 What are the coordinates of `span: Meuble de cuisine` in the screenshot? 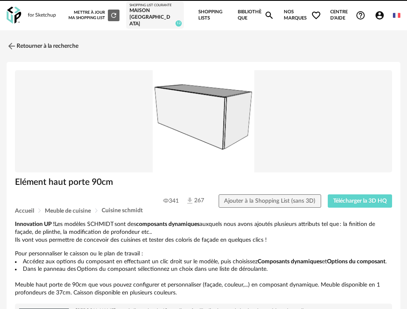 It's located at (68, 211).